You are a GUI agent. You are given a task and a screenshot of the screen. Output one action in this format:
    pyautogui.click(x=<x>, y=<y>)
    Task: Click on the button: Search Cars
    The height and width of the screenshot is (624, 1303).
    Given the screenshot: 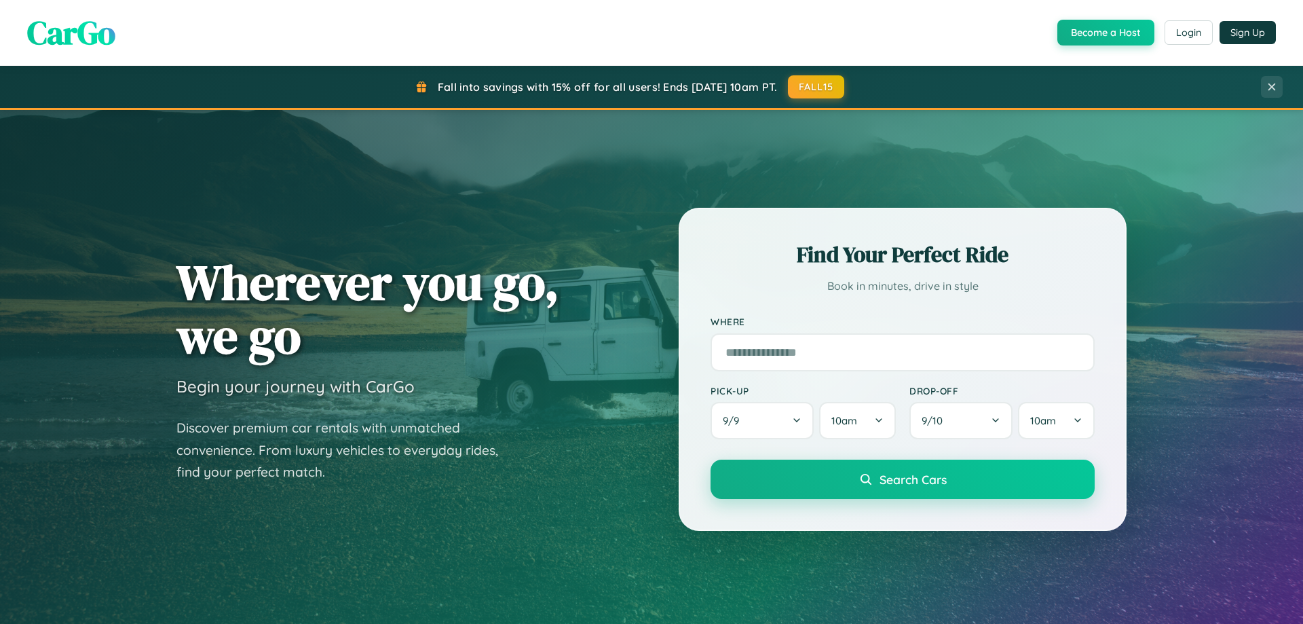 What is the action you would take?
    pyautogui.click(x=903, y=479)
    